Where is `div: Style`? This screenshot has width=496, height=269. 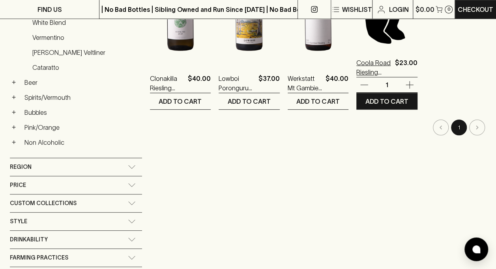 div: Style is located at coordinates (76, 221).